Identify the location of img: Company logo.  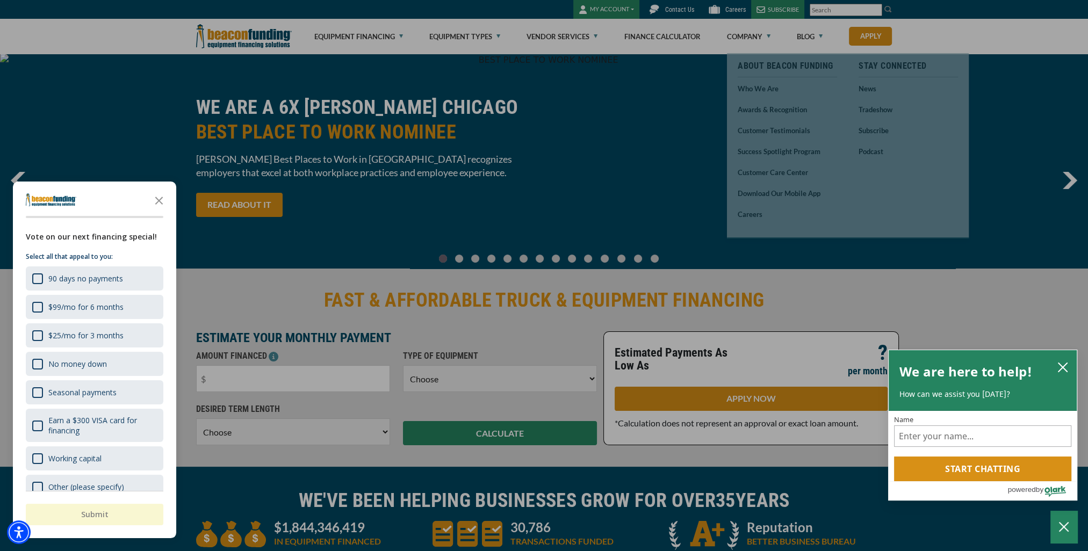
(51, 200).